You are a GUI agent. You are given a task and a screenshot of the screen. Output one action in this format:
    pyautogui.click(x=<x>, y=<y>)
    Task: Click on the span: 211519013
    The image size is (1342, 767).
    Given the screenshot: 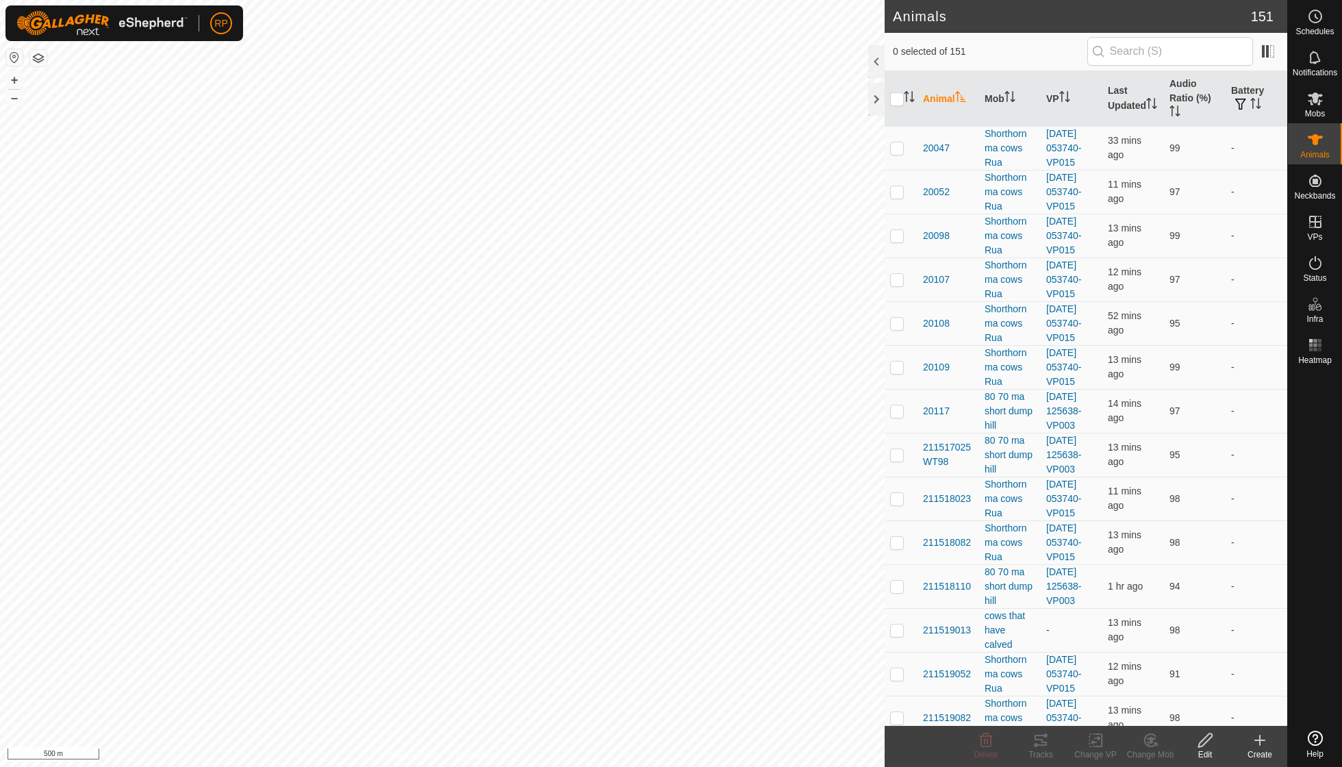 What is the action you would take?
    pyautogui.click(x=947, y=630)
    